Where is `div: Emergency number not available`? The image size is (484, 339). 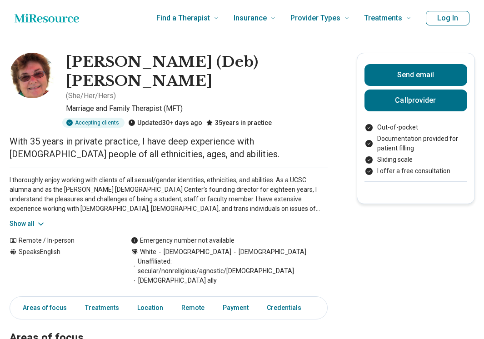 div: Emergency number not available is located at coordinates (183, 241).